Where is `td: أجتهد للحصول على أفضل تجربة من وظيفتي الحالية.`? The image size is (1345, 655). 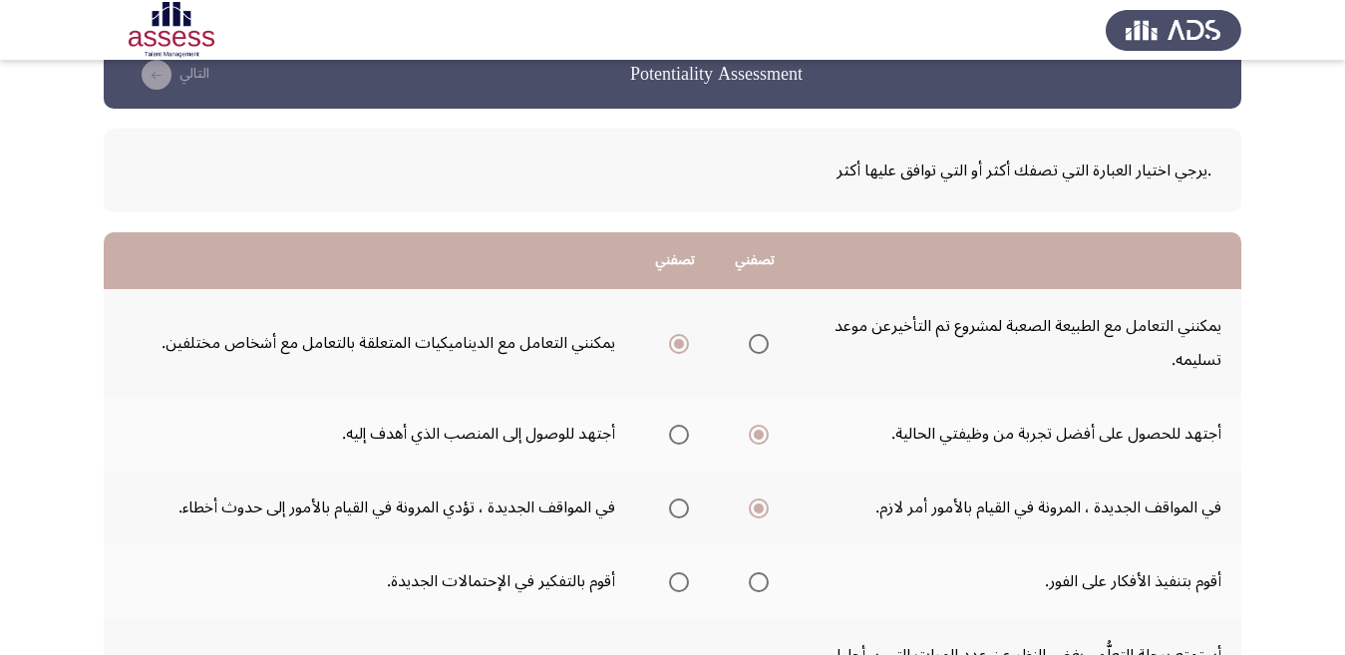
td: أجتهد للحصول على أفضل تجربة من وظيفتي الحالية. is located at coordinates (1018, 434).